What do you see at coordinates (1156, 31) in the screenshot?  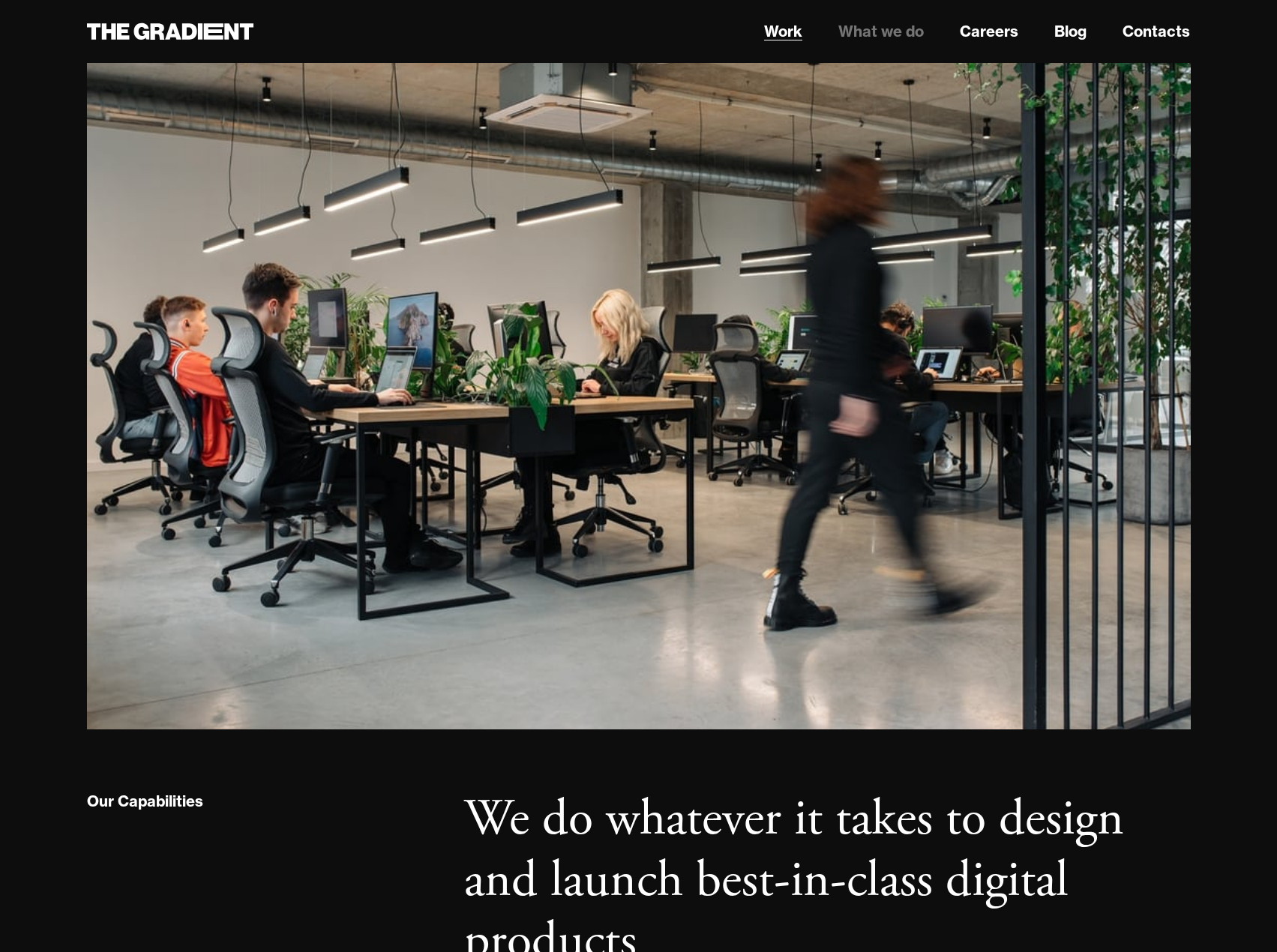 I see `a: Contacts` at bounding box center [1156, 31].